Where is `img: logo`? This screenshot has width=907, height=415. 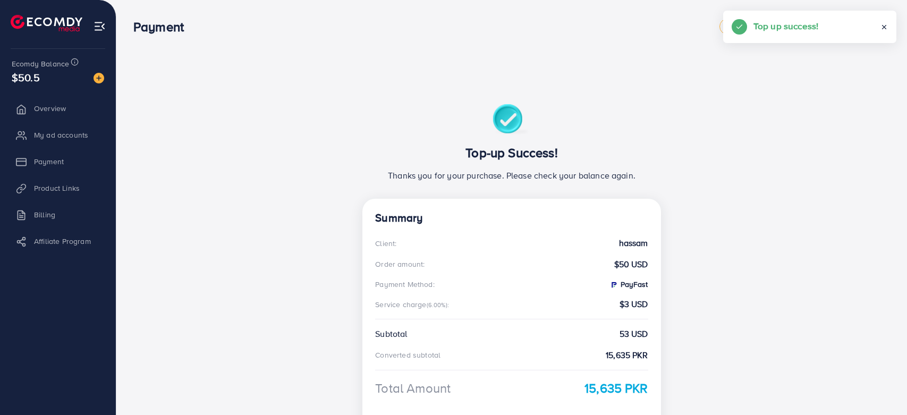 img: logo is located at coordinates (46, 23).